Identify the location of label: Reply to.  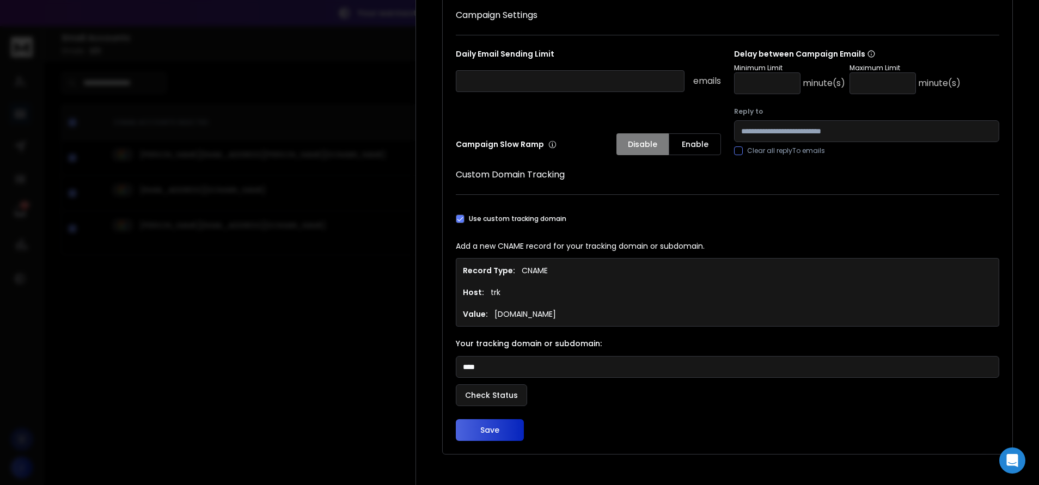
(867, 112).